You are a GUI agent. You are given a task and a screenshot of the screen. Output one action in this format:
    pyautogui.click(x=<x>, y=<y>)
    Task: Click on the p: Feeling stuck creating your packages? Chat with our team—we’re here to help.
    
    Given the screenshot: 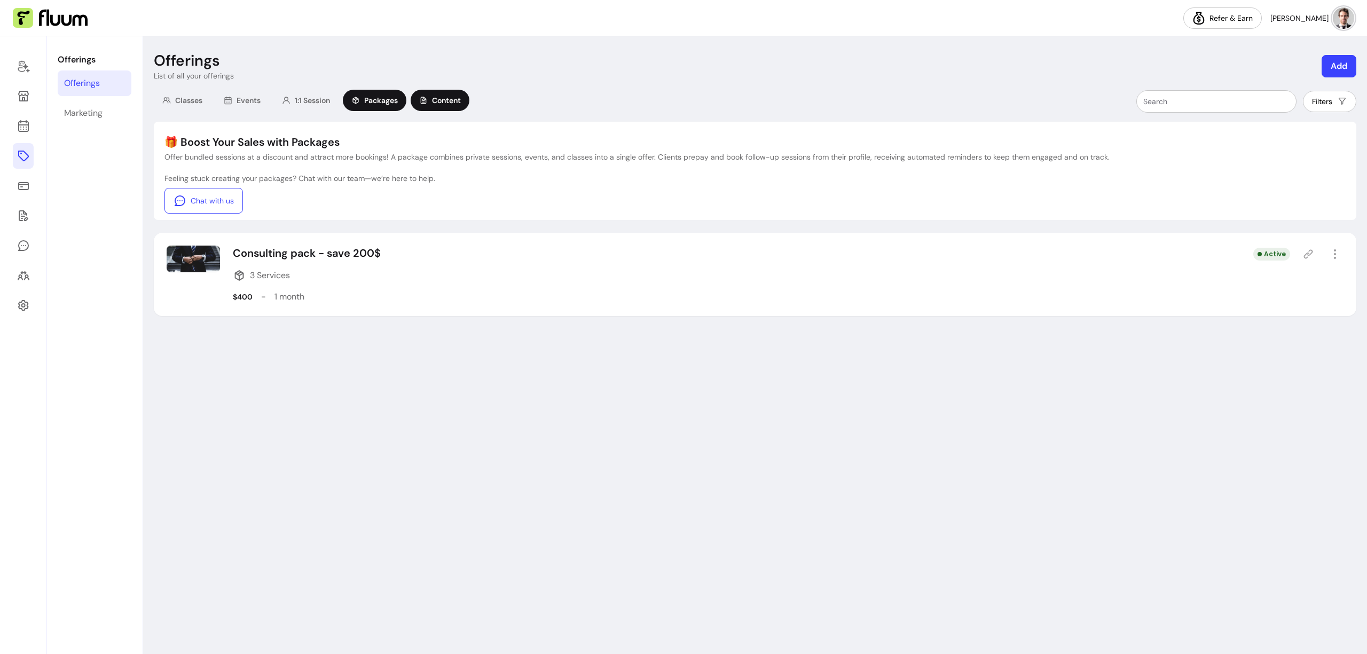 What is the action you would take?
    pyautogui.click(x=637, y=178)
    